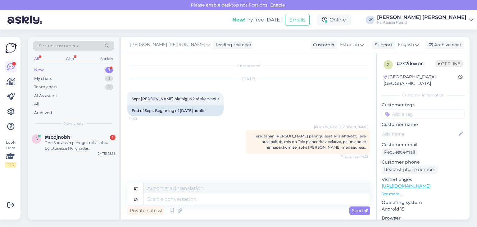 This screenshot has height=227, width=477. Describe the element at coordinates (277, 5) in the screenshot. I see `span: Enable` at that location.